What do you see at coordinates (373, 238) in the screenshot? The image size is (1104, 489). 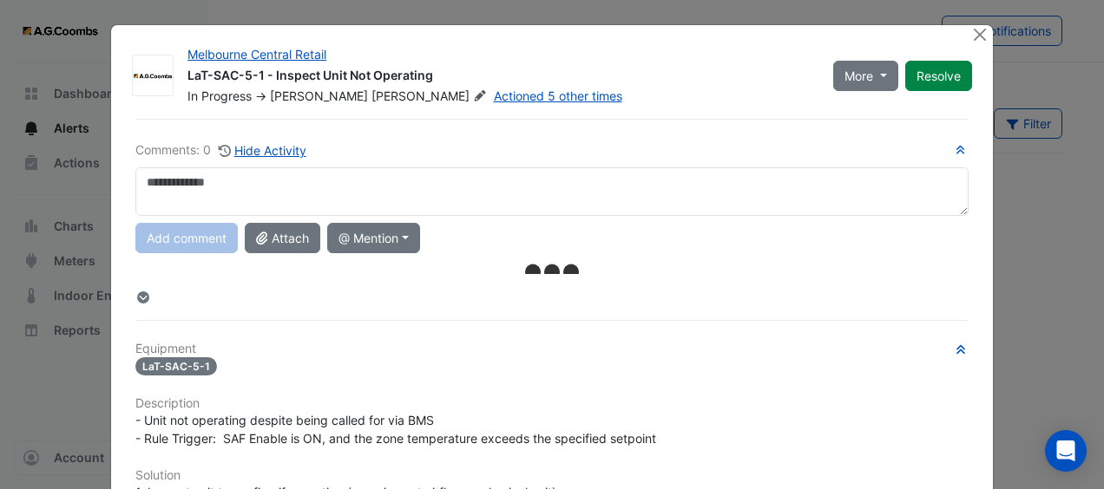 I see `button: @ Mention` at bounding box center [373, 238].